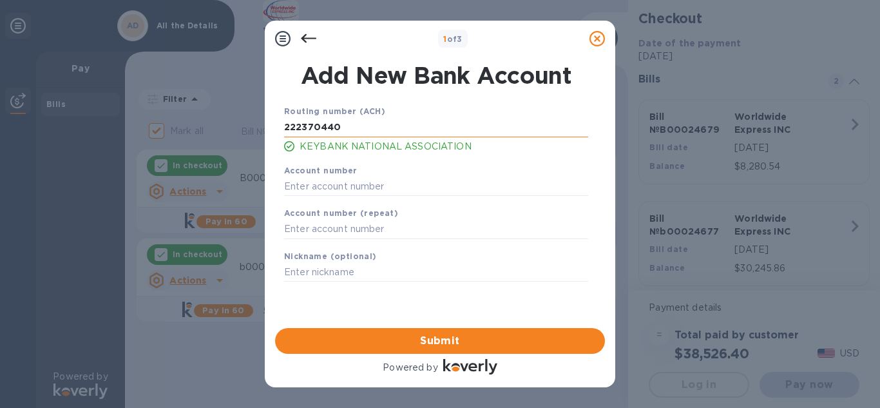 Image resolution: width=880 pixels, height=408 pixels. Describe the element at coordinates (331, 256) in the screenshot. I see `b: Nickname (optional)` at that location.